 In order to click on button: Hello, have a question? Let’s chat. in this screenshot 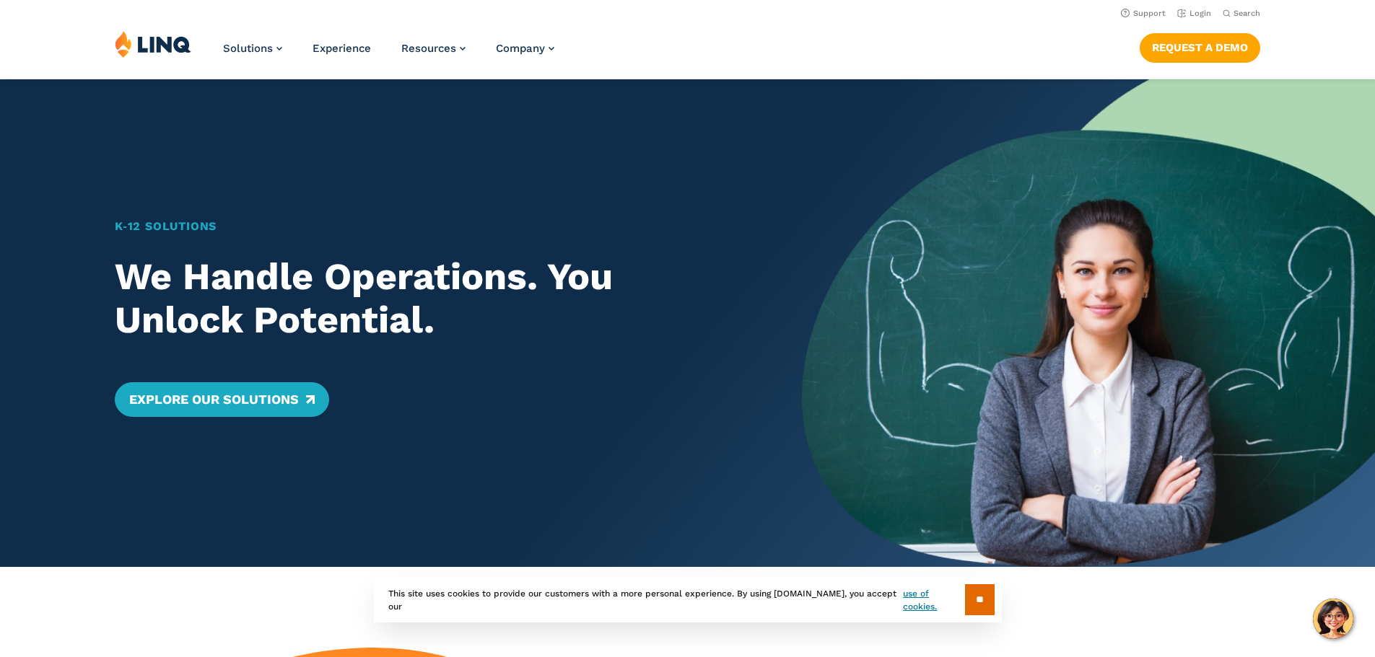, I will do `click(1333, 619)`.